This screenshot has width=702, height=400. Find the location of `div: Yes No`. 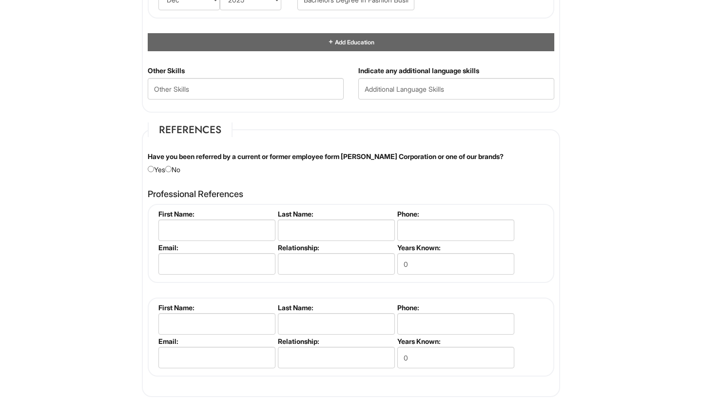

div: Yes No is located at coordinates (351, 163).